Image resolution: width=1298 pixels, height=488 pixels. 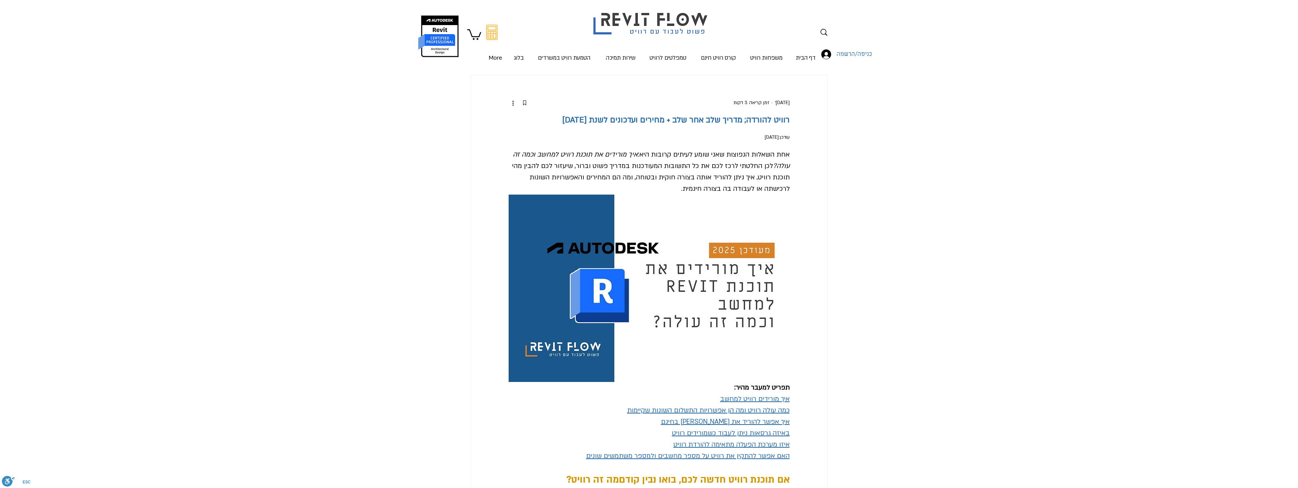 What do you see at coordinates (438, 36) in the screenshot?
I see `img: autodesk certified professional in revit for architectural design יונתן אלדד` at bounding box center [438, 36].